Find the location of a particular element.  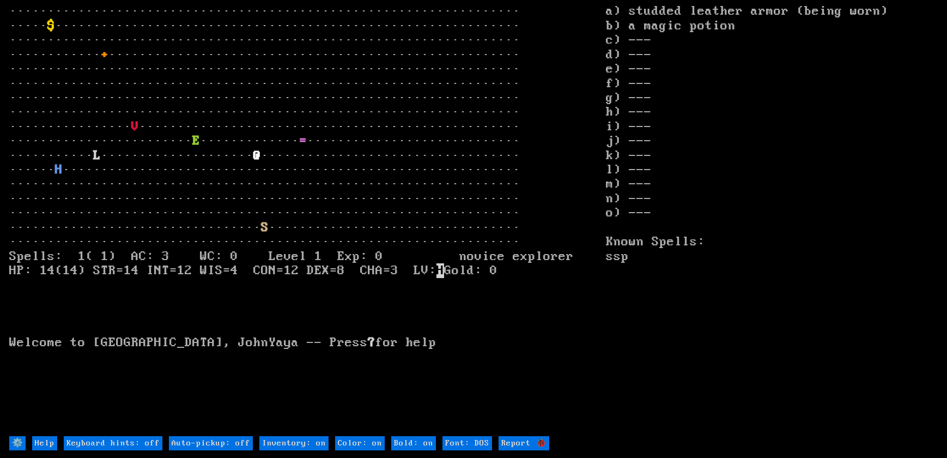

input: Report 🐞 is located at coordinates (524, 443).